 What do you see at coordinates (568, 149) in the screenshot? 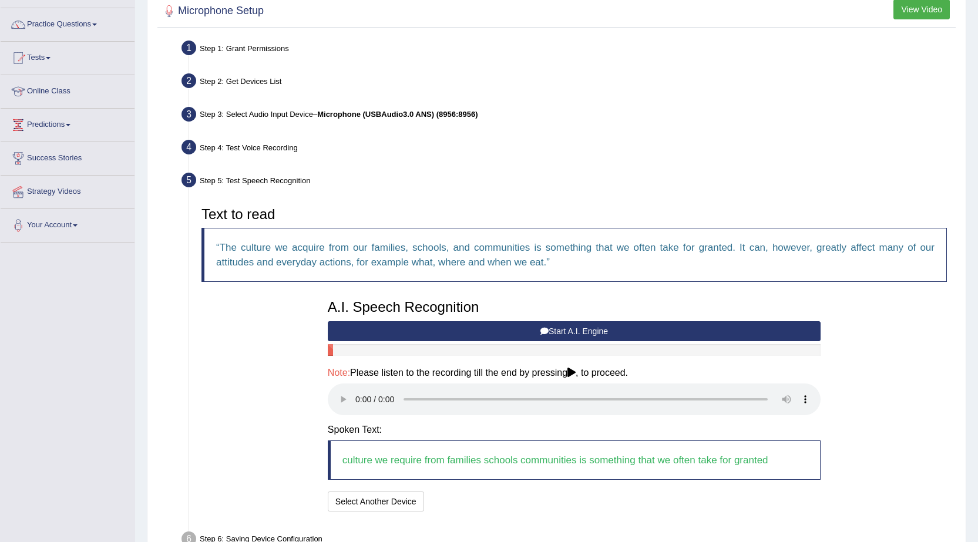
I see `div: Step 4: Test Voice Recording` at bounding box center [568, 149].